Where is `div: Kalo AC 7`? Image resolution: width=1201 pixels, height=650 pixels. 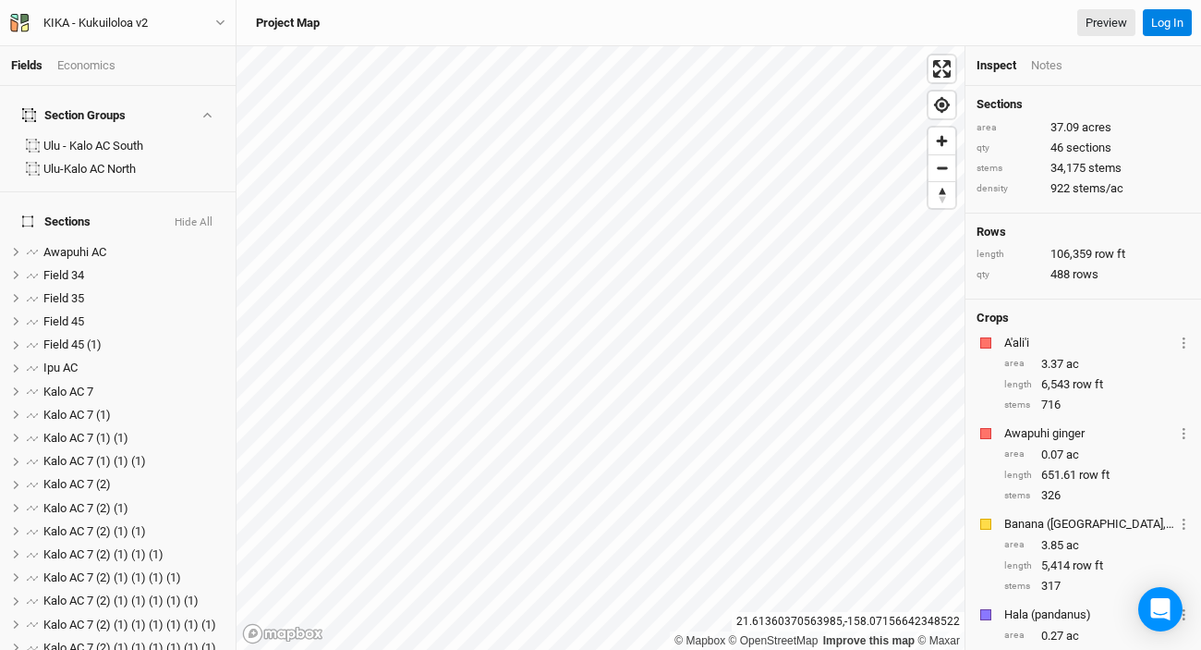 div: Kalo AC 7 is located at coordinates (134, 392).